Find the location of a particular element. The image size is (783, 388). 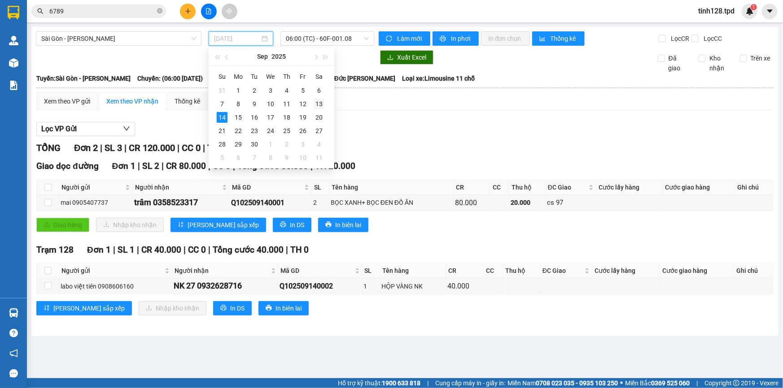

span: Đơn 2 is located at coordinates (86, 148).